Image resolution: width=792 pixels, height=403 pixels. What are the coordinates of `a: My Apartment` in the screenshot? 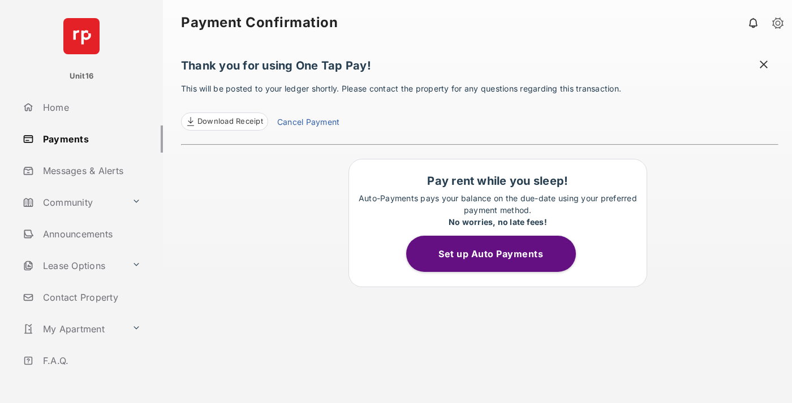 It's located at (72, 329).